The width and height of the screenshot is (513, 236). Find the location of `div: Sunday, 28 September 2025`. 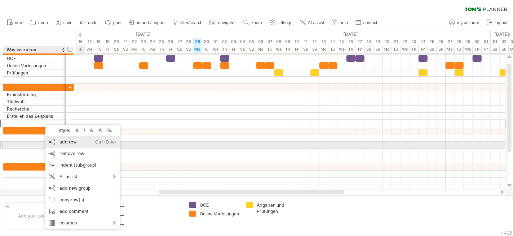

div: Sunday, 28 September 2025 is located at coordinates (189, 41).